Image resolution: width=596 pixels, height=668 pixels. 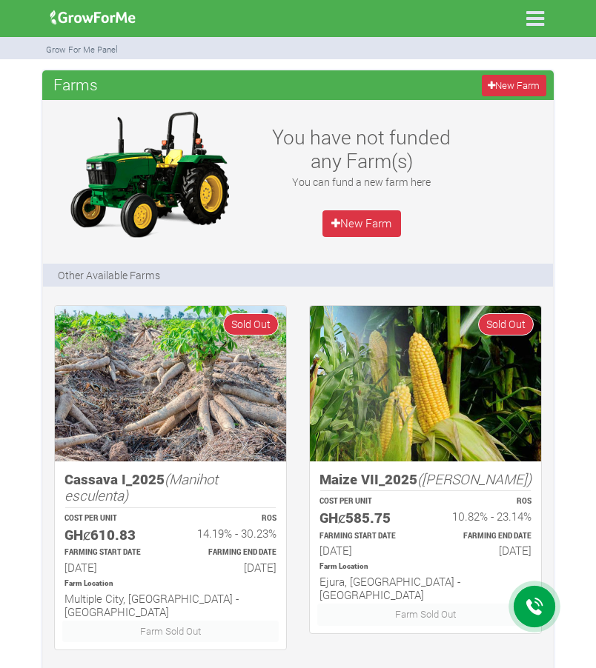 What do you see at coordinates (81, 49) in the screenshot?
I see `small: Grow For Me Panel` at bounding box center [81, 49].